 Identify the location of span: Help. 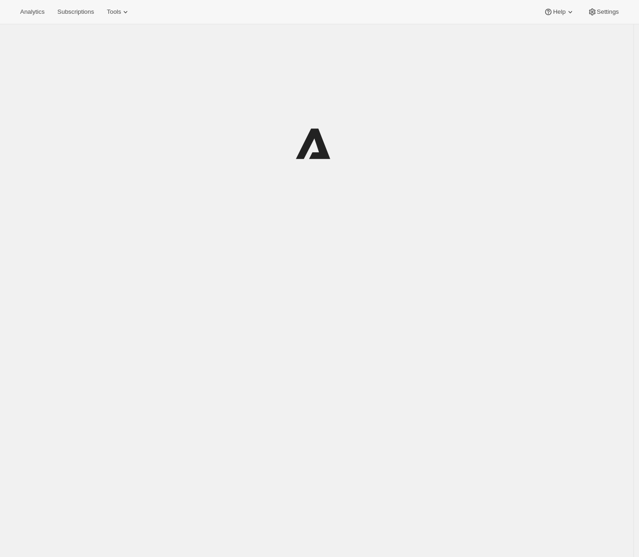
(559, 12).